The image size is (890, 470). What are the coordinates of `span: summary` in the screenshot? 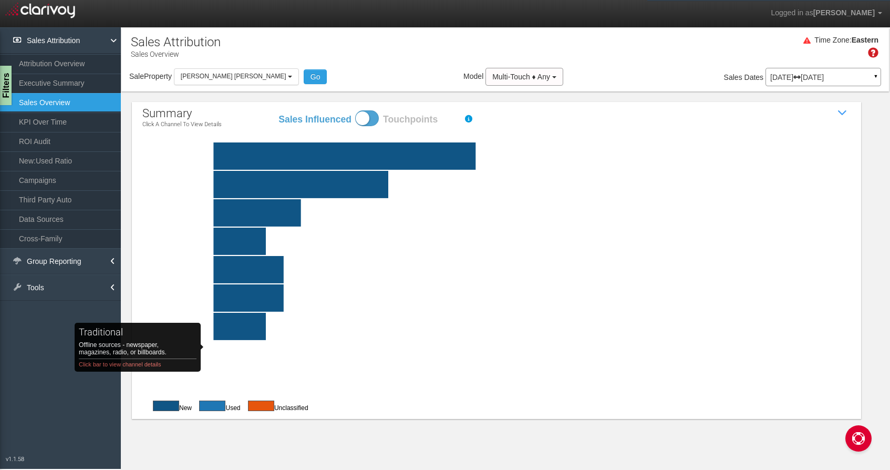 It's located at (167, 113).